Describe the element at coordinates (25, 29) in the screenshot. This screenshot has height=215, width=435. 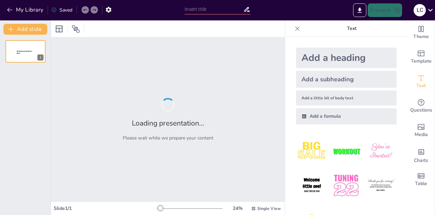
I see `button: Add slide` at that location.